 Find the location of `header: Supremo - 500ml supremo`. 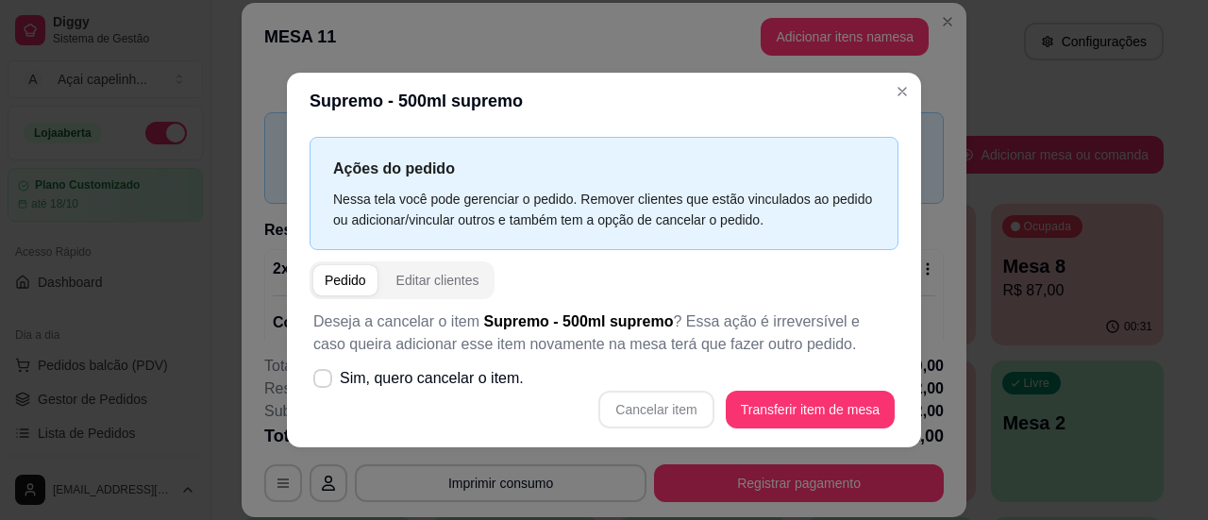

header: Supremo - 500ml supremo is located at coordinates (604, 101).